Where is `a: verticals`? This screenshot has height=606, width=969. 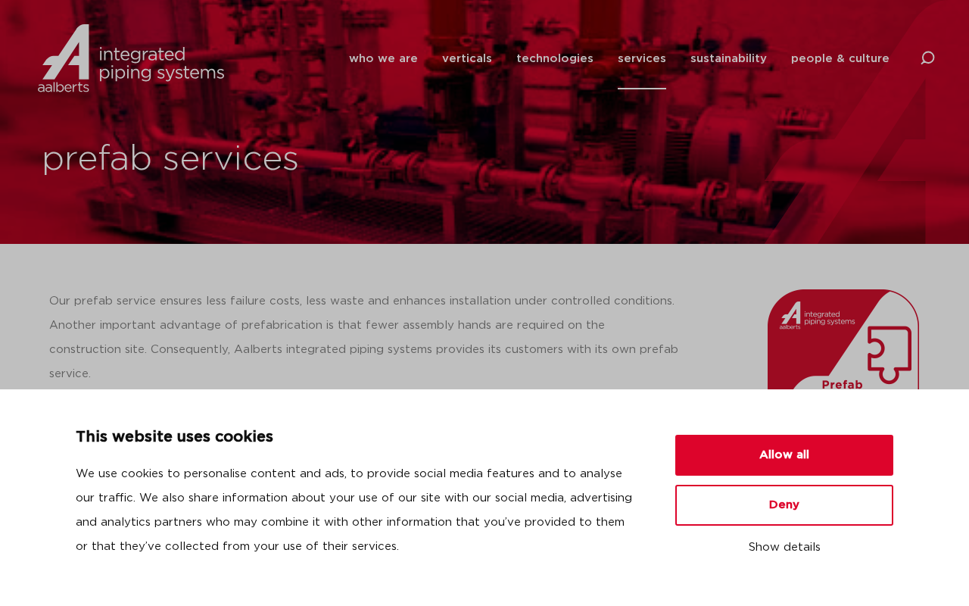 a: verticals is located at coordinates (467, 58).